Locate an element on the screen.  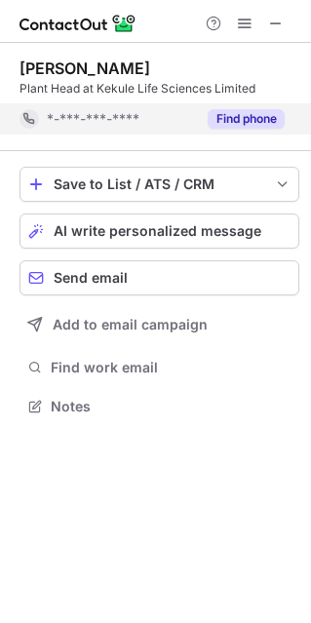
img: ContactOut v5.3.10 is located at coordinates (78, 23).